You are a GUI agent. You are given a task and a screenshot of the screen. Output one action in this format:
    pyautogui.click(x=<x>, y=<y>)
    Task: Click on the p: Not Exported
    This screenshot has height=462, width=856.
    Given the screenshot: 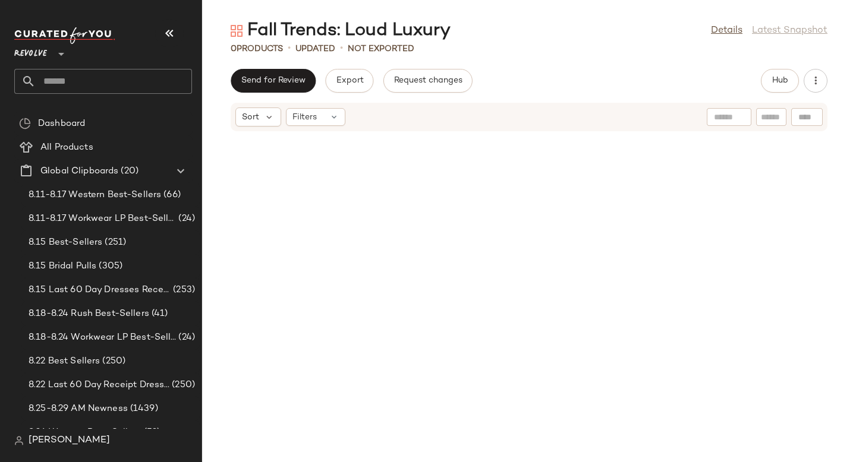 What is the action you would take?
    pyautogui.click(x=381, y=49)
    